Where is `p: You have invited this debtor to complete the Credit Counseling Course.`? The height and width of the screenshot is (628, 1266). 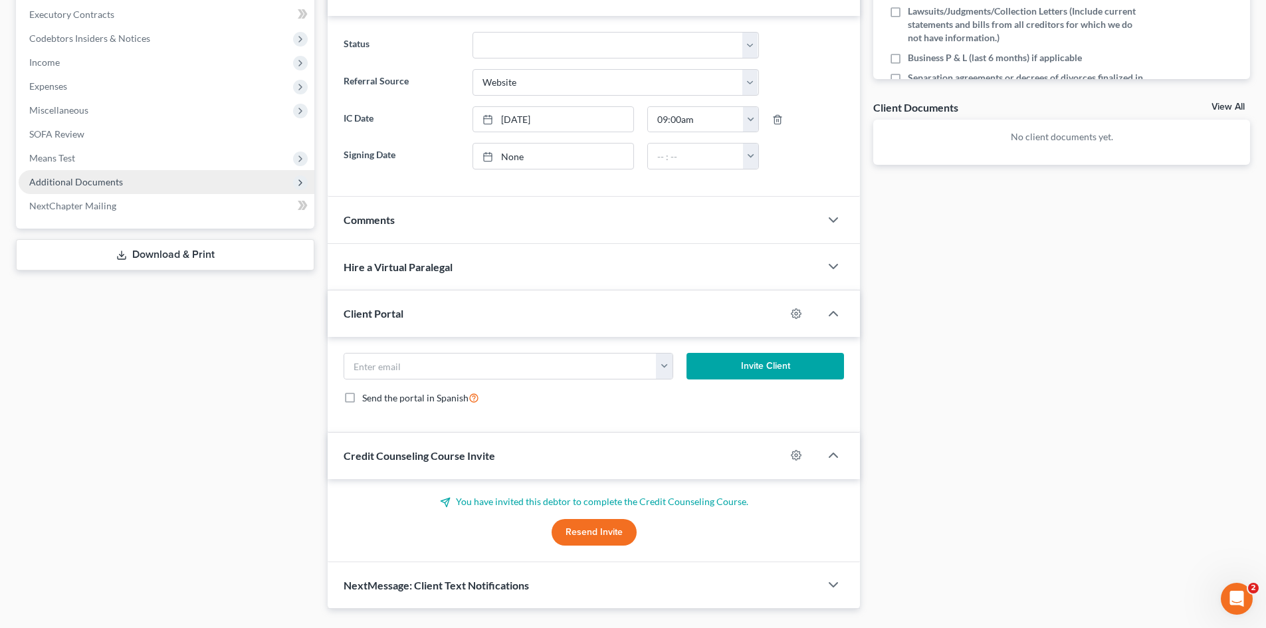 p: You have invited this debtor to complete the Credit Counseling Course. is located at coordinates (594, 502).